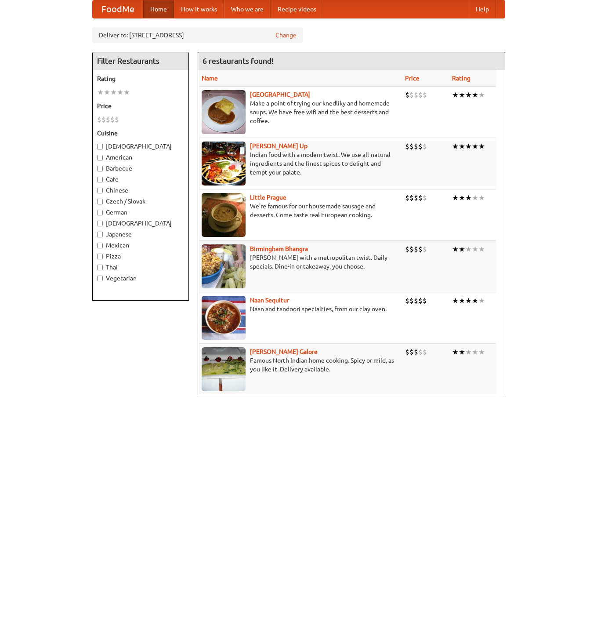 The width and height of the screenshot is (597, 622). What do you see at coordinates (300, 309) in the screenshot?
I see `p: Naan and tandoori specialties, from our clay oven.` at bounding box center [300, 309].